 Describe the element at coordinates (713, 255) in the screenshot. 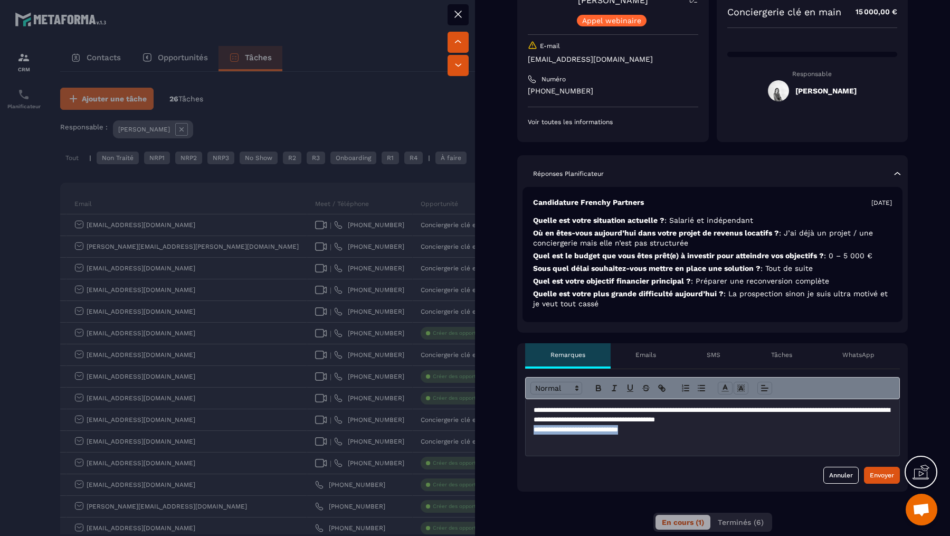

I see `p: Quel est le budget que vous êtes prêt(e) à investir pour atteindre vos objectifs ?` at that location.